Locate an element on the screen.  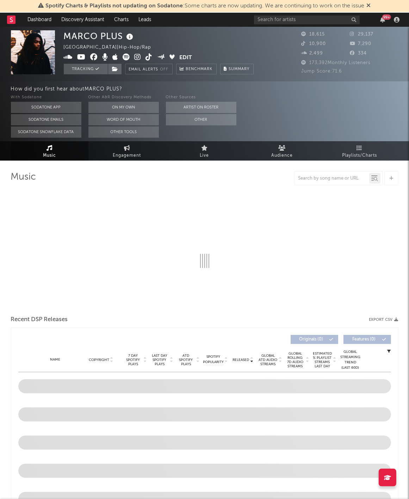
span: 10,900 is located at coordinates (314, 44).